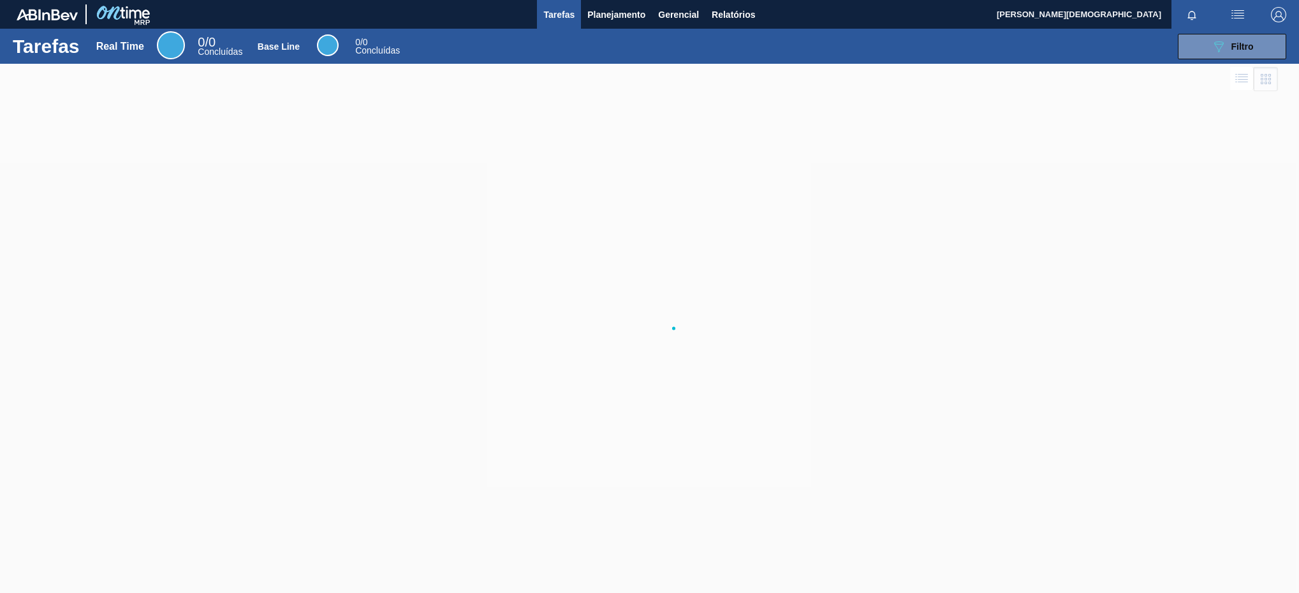  Describe the element at coordinates (1192, 15) in the screenshot. I see `button: Notificações` at that location.